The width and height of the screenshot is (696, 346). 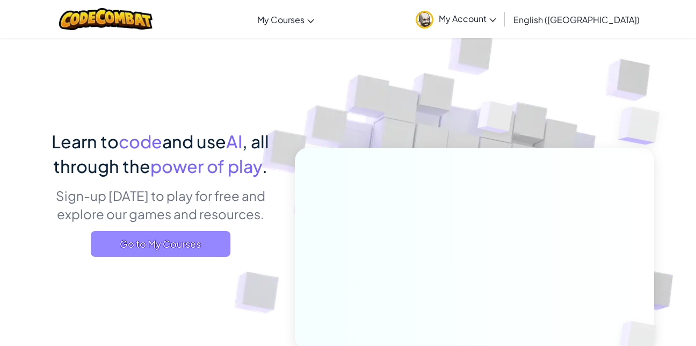 What do you see at coordinates (424, 19) in the screenshot?
I see `img: avatar` at bounding box center [424, 19].